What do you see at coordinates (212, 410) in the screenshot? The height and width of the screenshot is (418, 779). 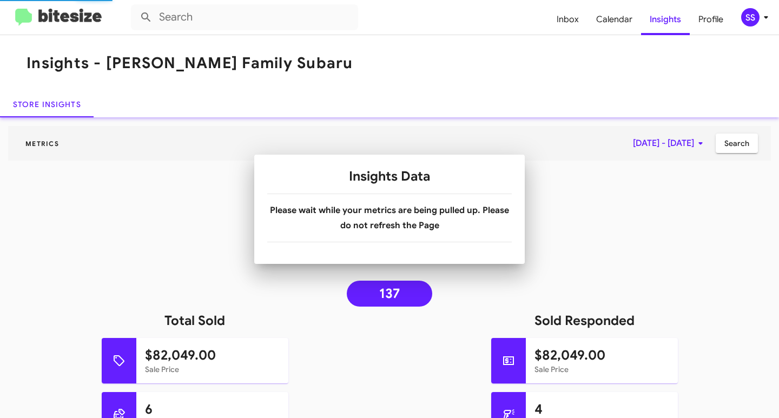 I see `h1: 6` at bounding box center [212, 410].